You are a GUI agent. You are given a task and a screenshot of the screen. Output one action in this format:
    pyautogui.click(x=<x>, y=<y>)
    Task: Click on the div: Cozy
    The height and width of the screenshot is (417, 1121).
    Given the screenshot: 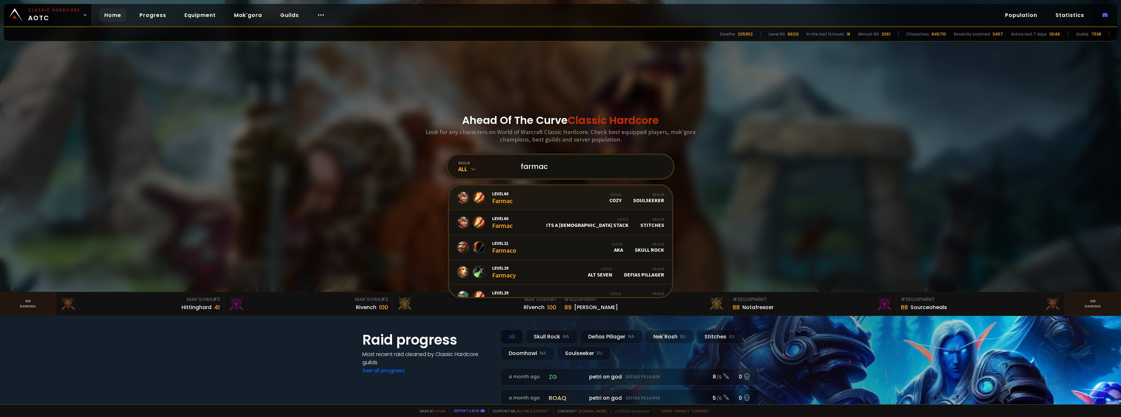 What is the action you would take?
    pyautogui.click(x=615, y=197)
    